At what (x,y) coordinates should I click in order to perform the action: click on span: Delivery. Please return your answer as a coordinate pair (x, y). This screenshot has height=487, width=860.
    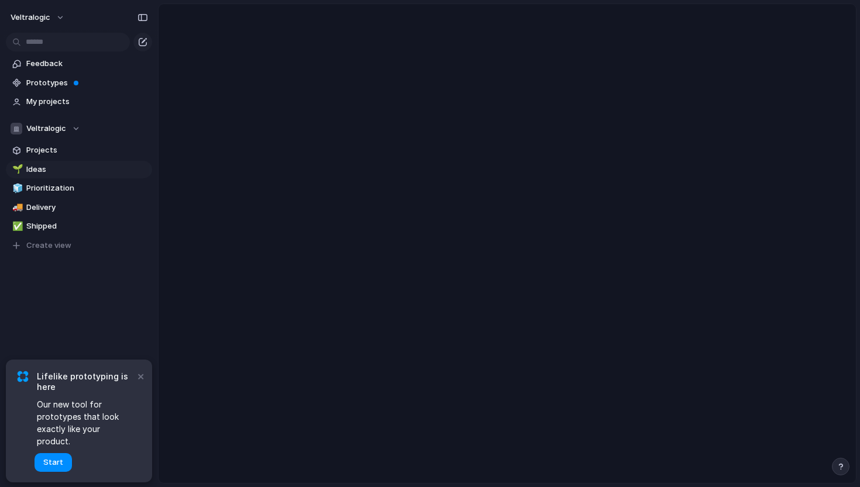
    Looking at the image, I should click on (87, 208).